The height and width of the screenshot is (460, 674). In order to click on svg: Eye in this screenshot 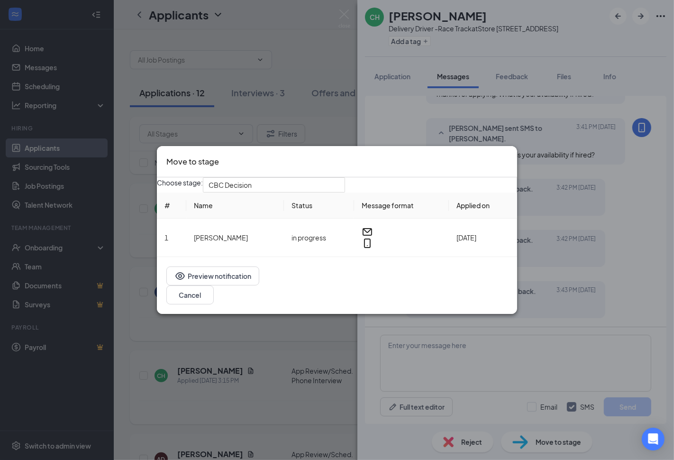, I will do `click(180, 276)`.